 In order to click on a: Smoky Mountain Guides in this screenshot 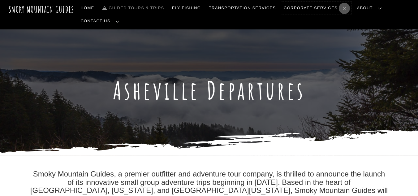, I will do `click(41, 9)`.